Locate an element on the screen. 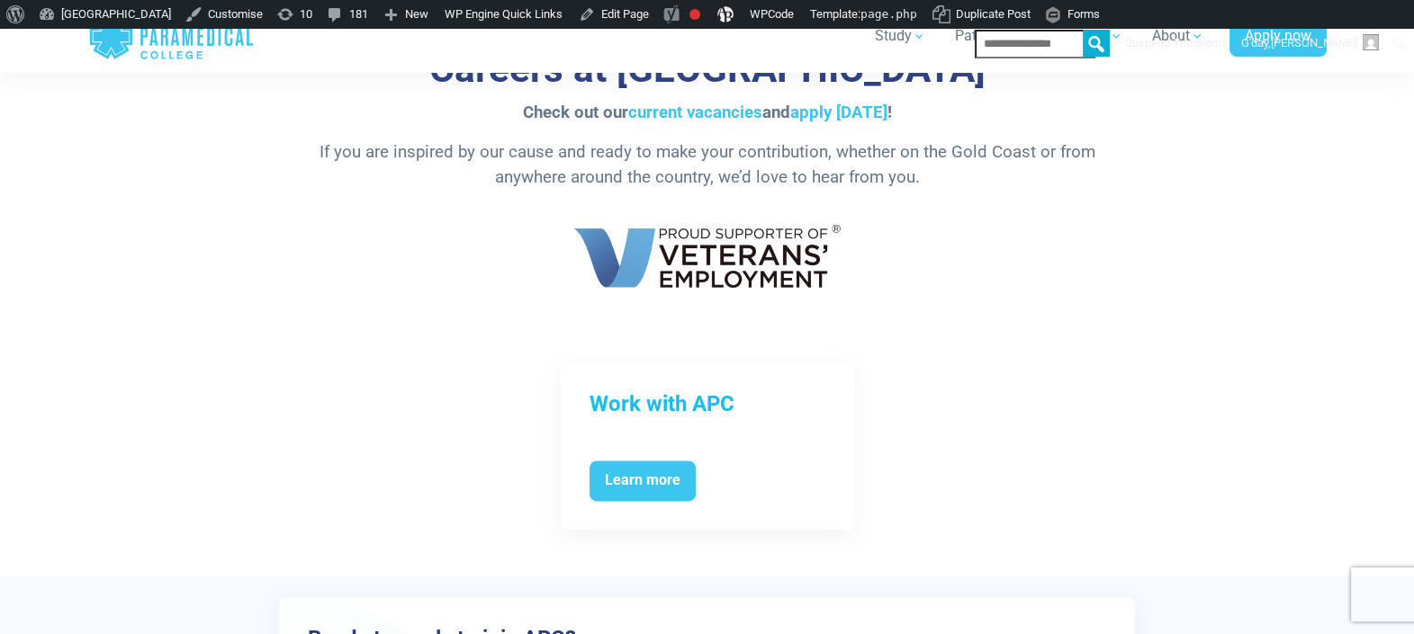 This screenshot has height=634, width=1414. a: current vacancies is located at coordinates (695, 112).